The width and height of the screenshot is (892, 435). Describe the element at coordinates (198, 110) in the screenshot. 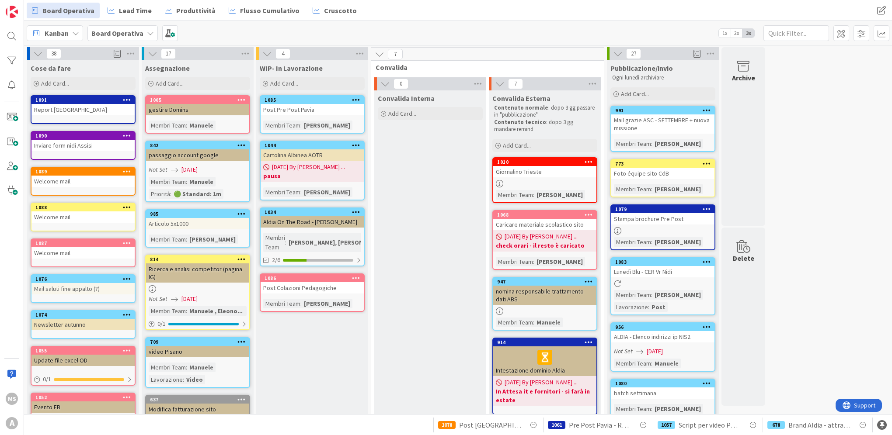

I see `div: gestire Domins` at that location.